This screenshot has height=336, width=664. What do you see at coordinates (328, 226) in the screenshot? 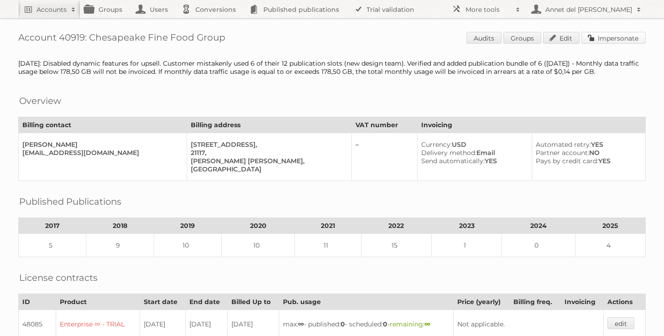
I see `th: 2021` at bounding box center [328, 226].